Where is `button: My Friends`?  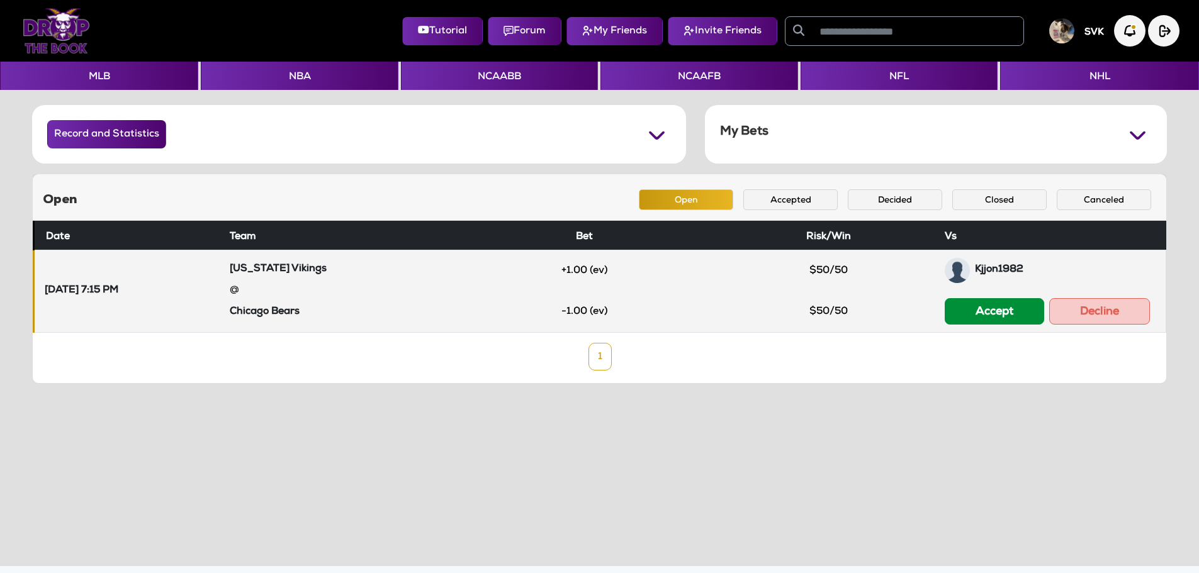 button: My Friends is located at coordinates (614, 31).